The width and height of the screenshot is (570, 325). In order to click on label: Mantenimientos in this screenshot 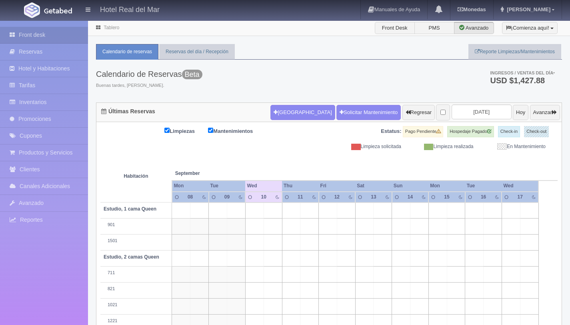, I will do `click(236, 130)`.